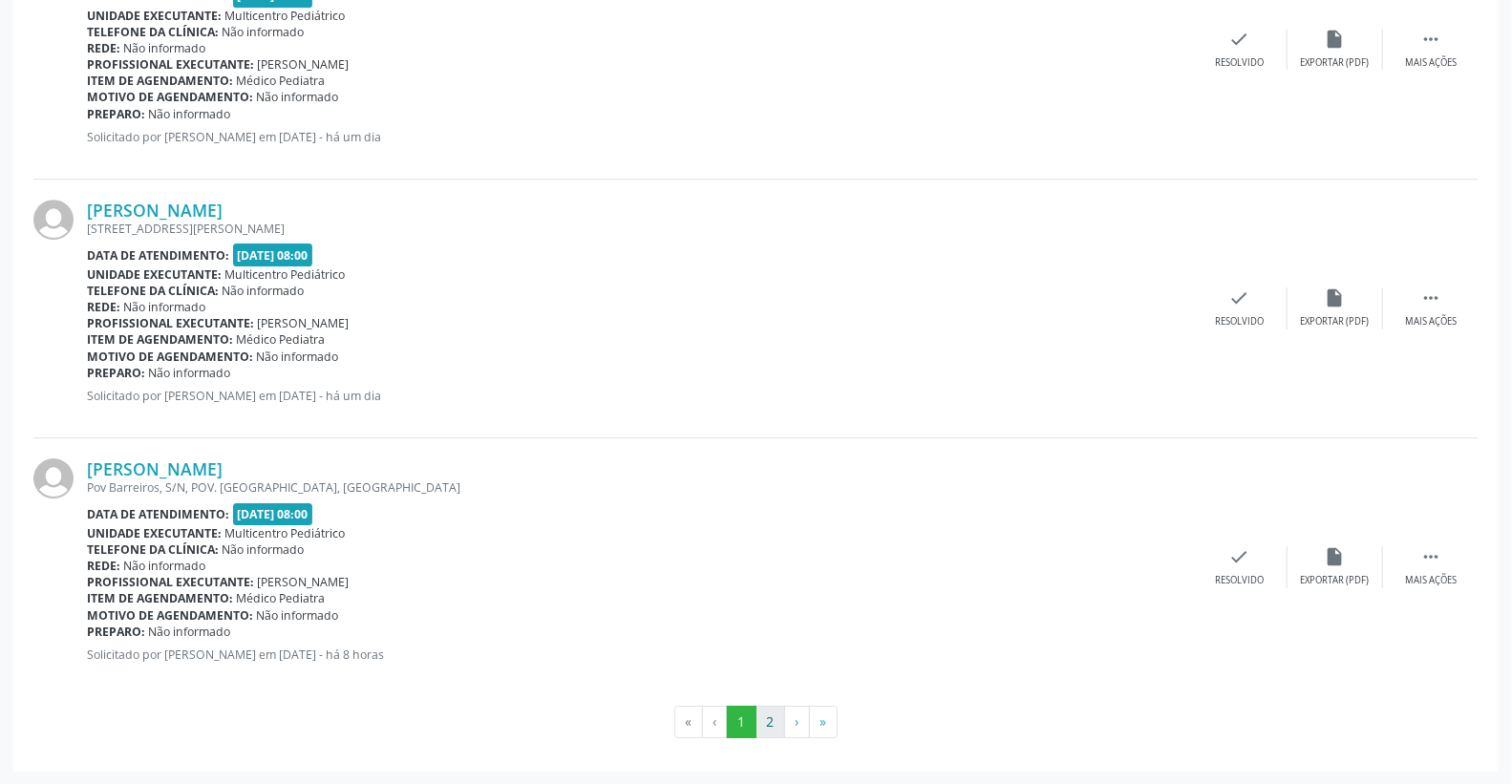 This screenshot has height=784, width=1512. What do you see at coordinates (756, 721) in the screenshot?
I see `ul: Pagination` at bounding box center [756, 721].